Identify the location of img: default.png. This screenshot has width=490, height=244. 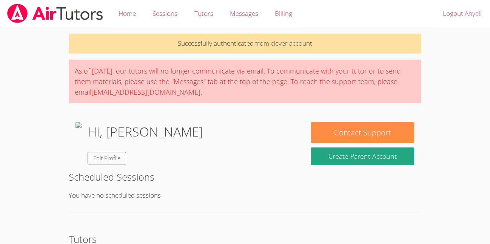
(78, 143).